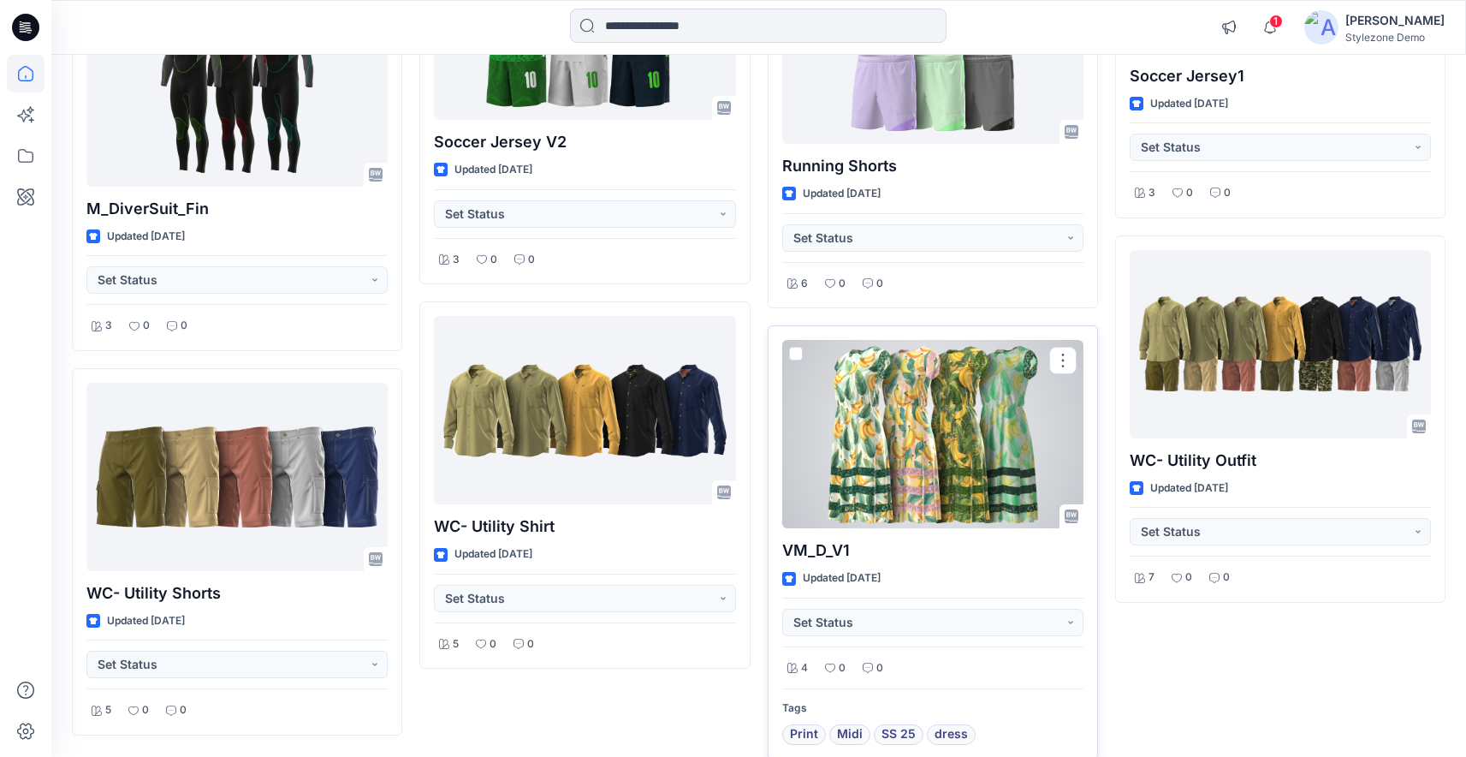 Image resolution: width=1466 pixels, height=757 pixels. I want to click on span: SS 25, so click(899, 734).